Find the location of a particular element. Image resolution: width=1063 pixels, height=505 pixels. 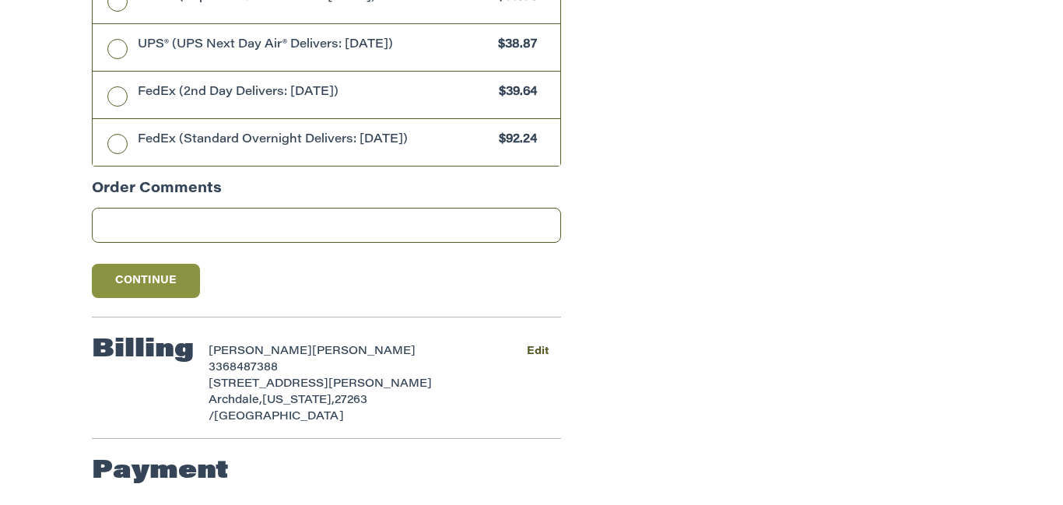

span: $39.64 is located at coordinates (514, 93).